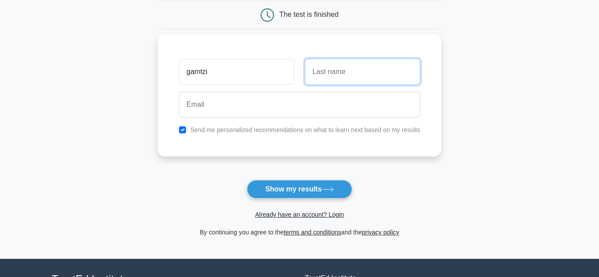  Describe the element at coordinates (380, 233) in the screenshot. I see `a: privacy policy` at that location.